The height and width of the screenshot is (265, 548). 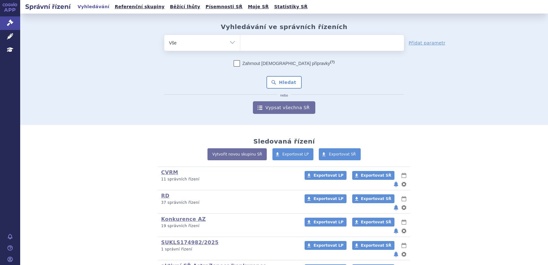 What do you see at coordinates (183, 219) in the screenshot?
I see `a: Konkurence AZ` at bounding box center [183, 219].